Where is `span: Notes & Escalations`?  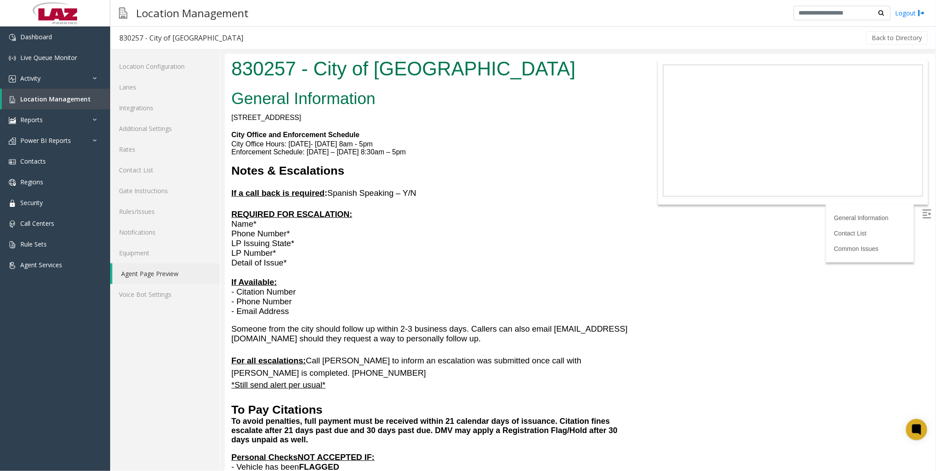 span: Notes & Escalations is located at coordinates (63, 117).